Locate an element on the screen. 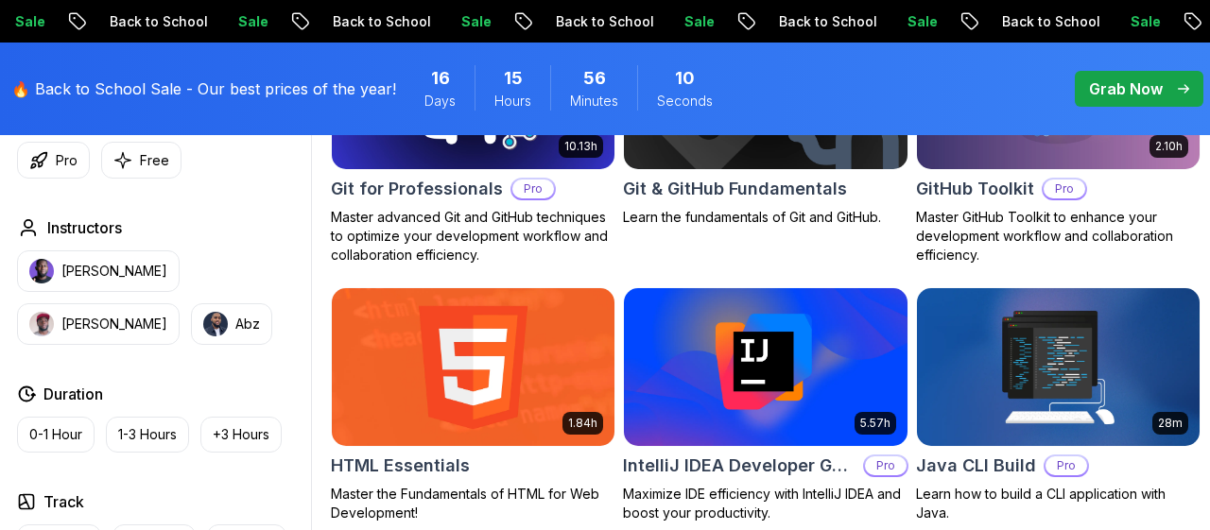 The image size is (1210, 530). h2: IntelliJ IDEA Developer Guide is located at coordinates (738, 466).